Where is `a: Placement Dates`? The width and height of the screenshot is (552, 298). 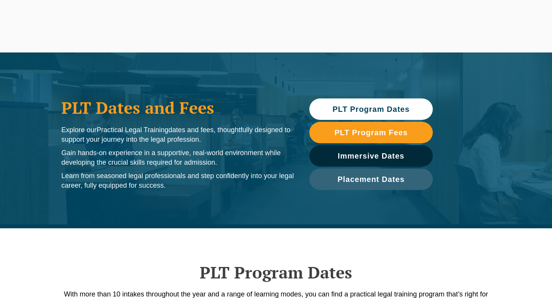 a: Placement Dates is located at coordinates (371, 180).